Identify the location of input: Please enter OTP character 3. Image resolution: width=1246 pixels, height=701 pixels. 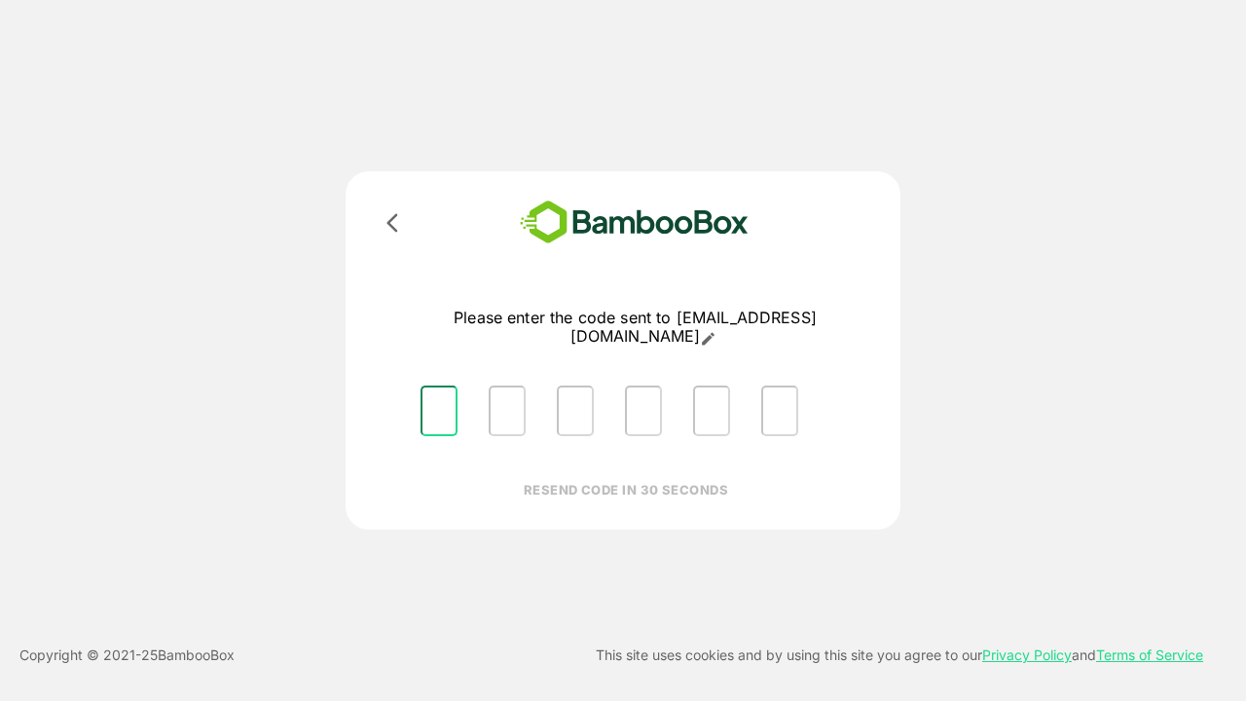
(575, 411).